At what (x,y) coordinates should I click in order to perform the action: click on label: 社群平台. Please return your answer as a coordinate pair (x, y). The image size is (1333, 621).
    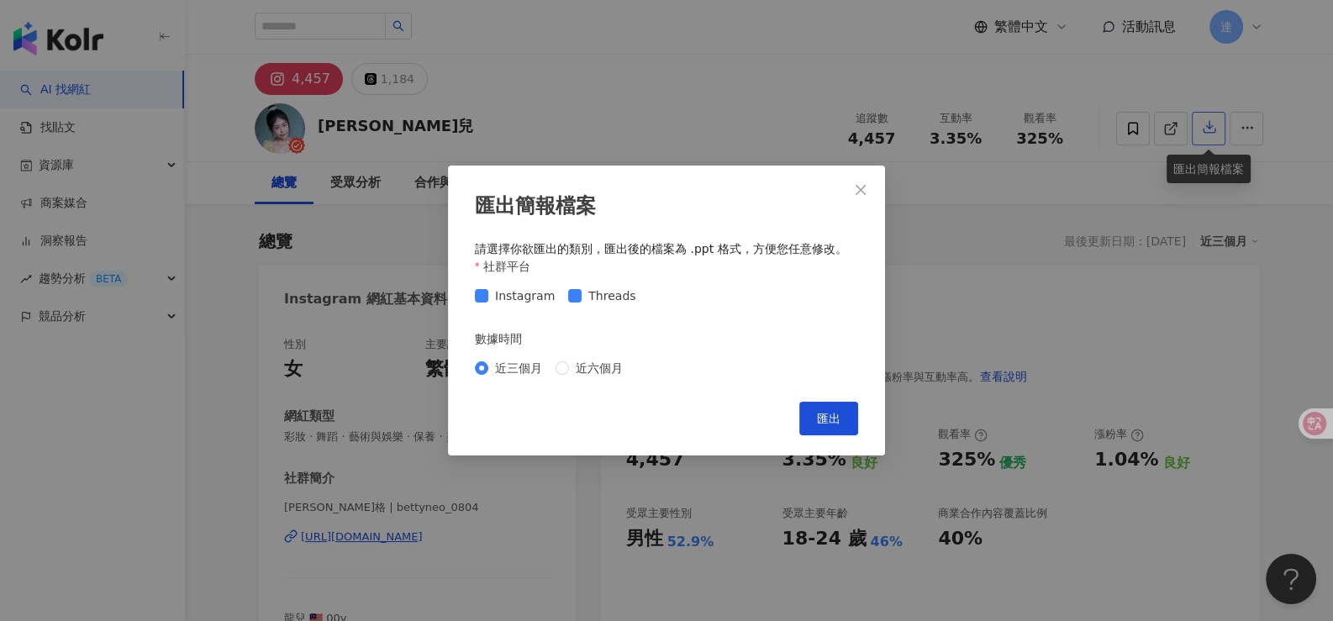
    Looking at the image, I should click on (508, 266).